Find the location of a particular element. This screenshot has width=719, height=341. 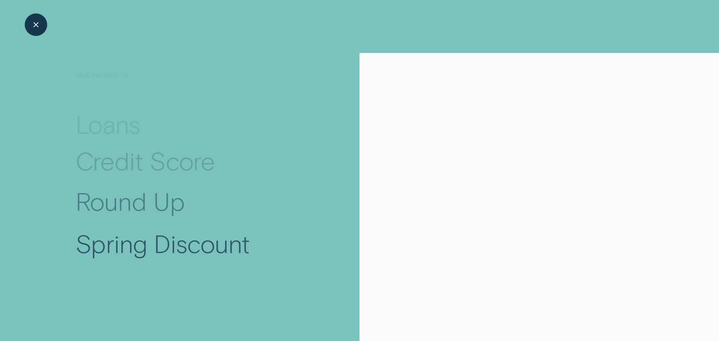

button: Close Menu is located at coordinates (36, 25).